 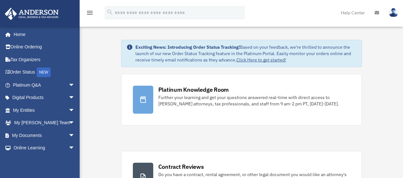 I want to click on a: menu, so click(x=90, y=14).